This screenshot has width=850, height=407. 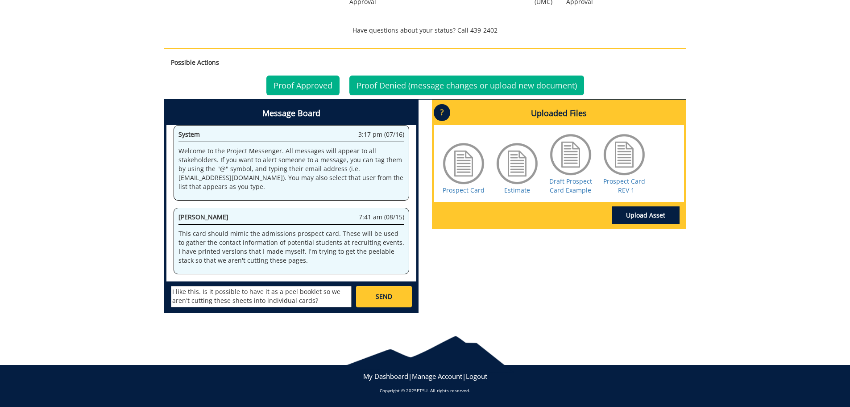 What do you see at coordinates (381, 134) in the screenshot?
I see `span: 3:17 pm (07/16)` at bounding box center [381, 134].